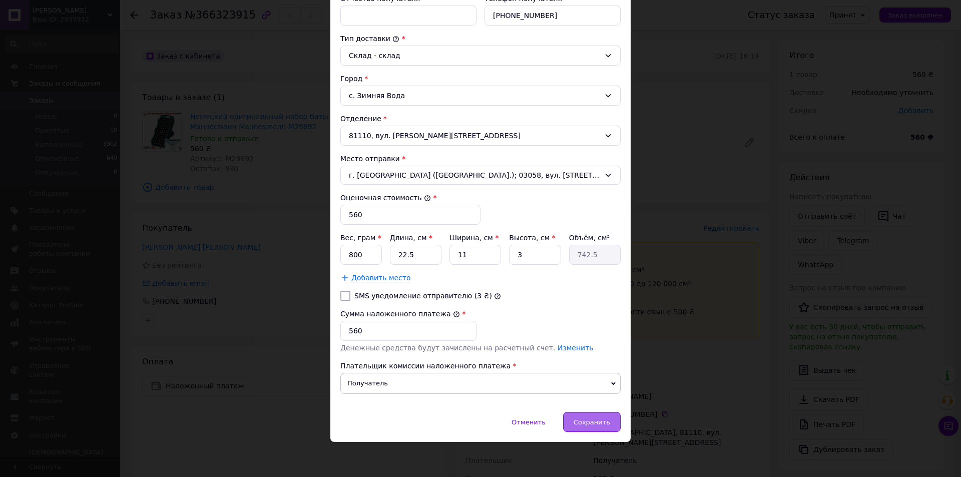 Image resolution: width=961 pixels, height=477 pixels. Describe the element at coordinates (400, 314) in the screenshot. I see `label: Сумма наложенного платежа` at that location.